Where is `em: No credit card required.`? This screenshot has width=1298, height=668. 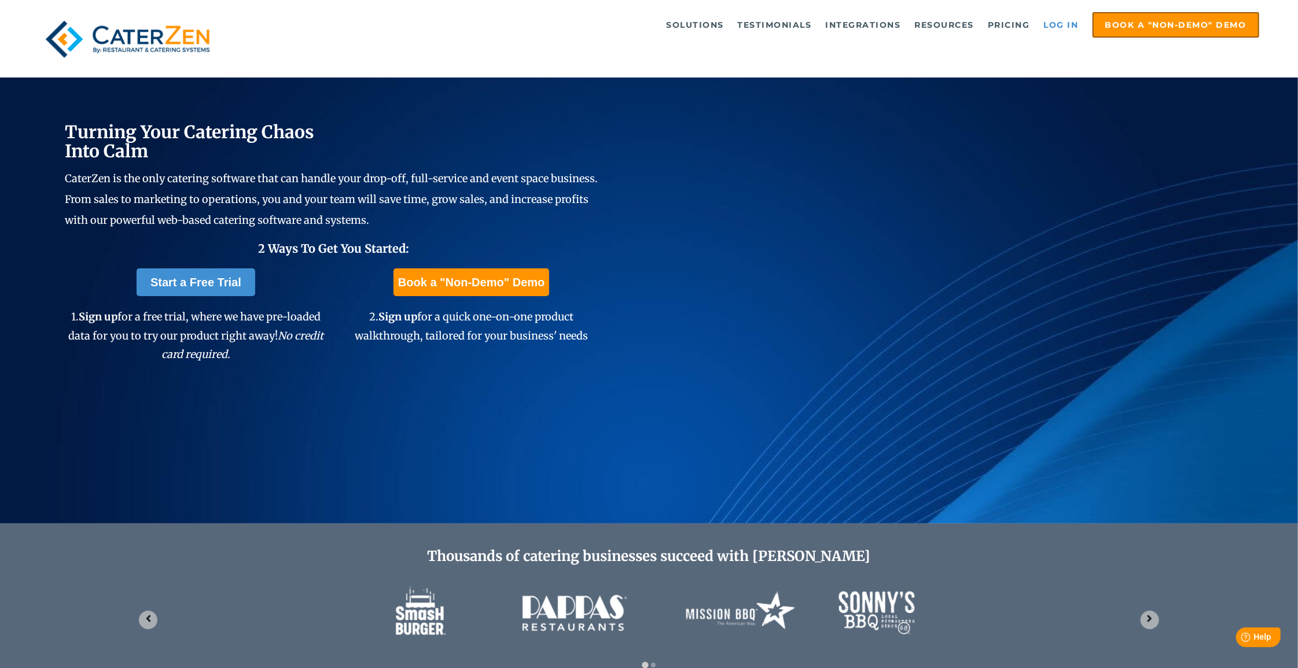 em: No credit card required. is located at coordinates (242, 345).